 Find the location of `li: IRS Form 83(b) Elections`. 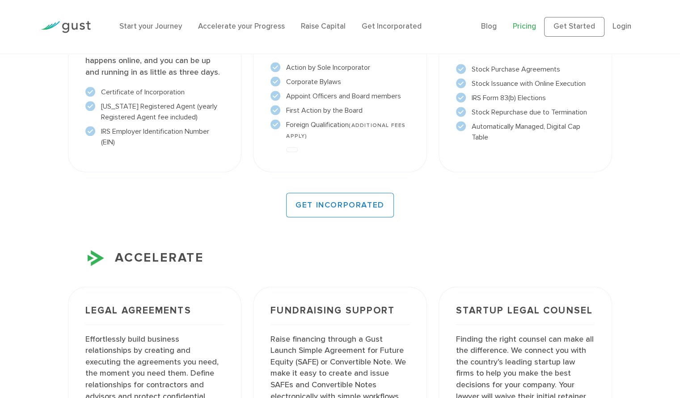

li: IRS Form 83(b) Elections is located at coordinates (525, 98).